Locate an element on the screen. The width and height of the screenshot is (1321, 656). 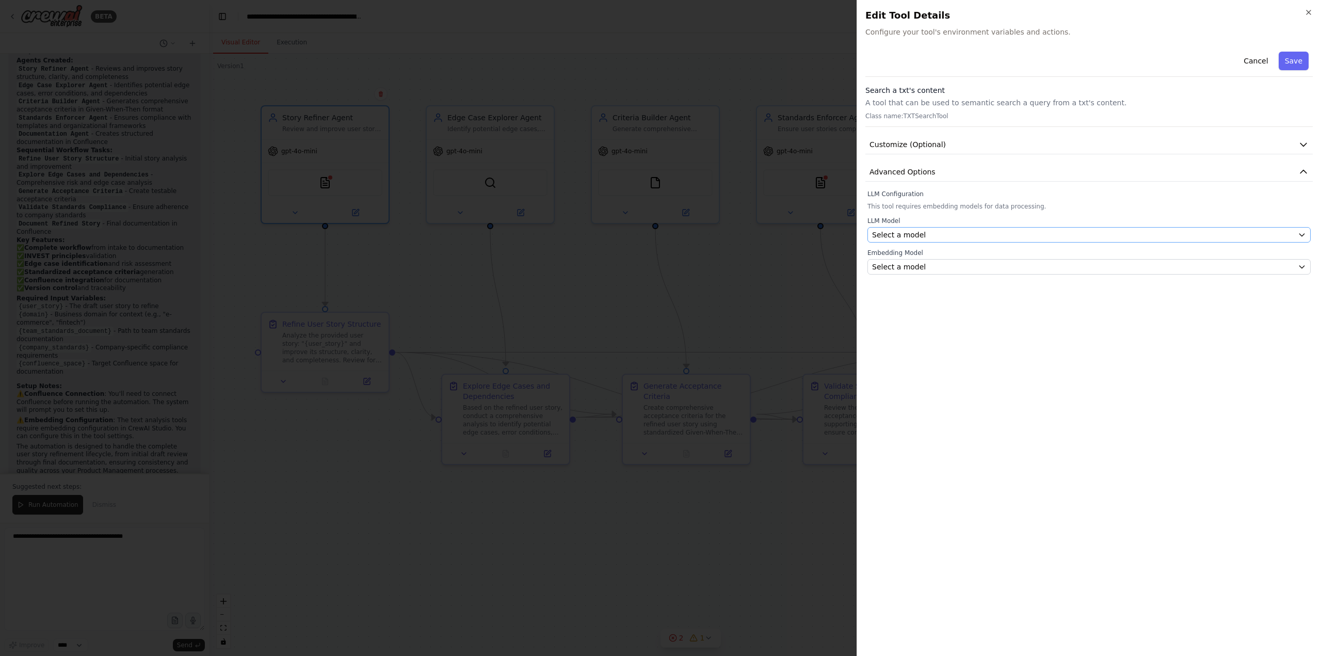
button: Cancel is located at coordinates (1256, 61).